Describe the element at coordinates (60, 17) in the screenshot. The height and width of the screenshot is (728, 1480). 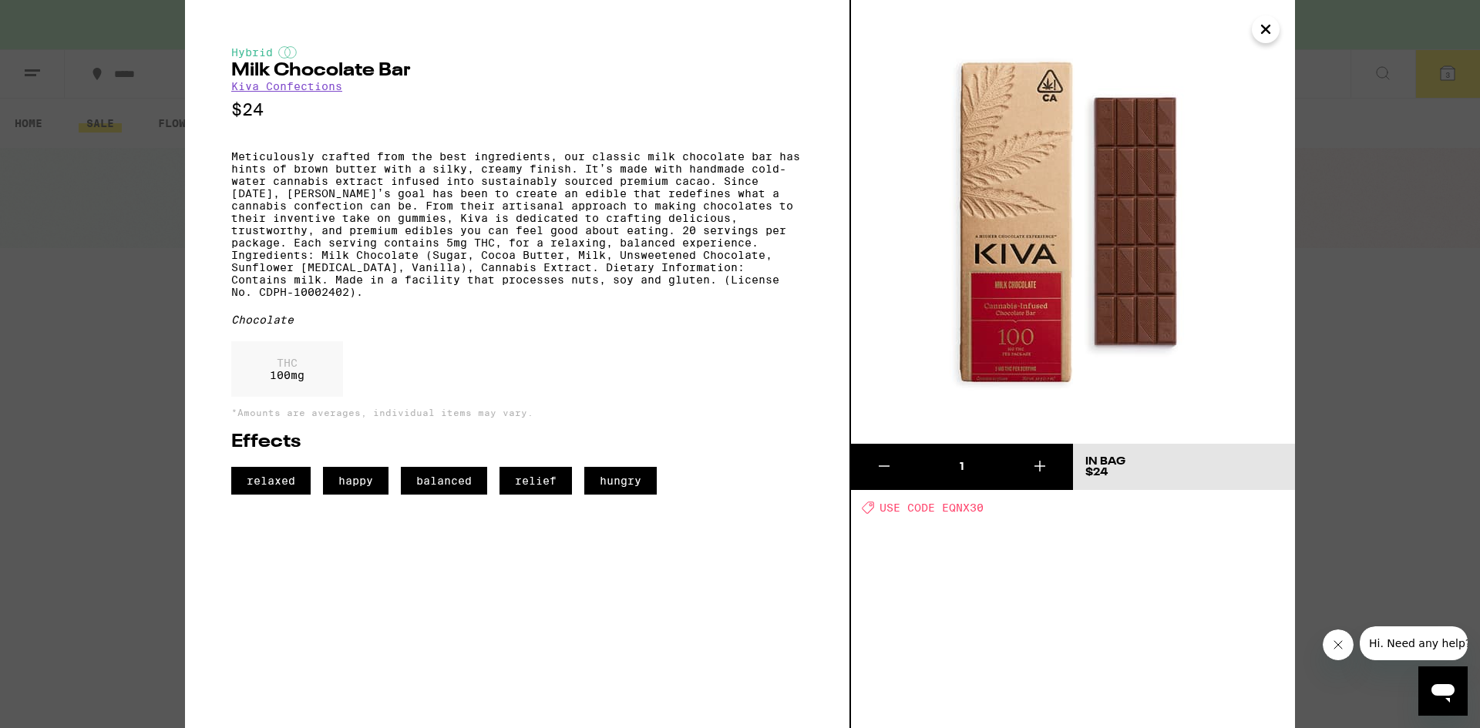
I see `span: Hi. Need any help?` at that location.